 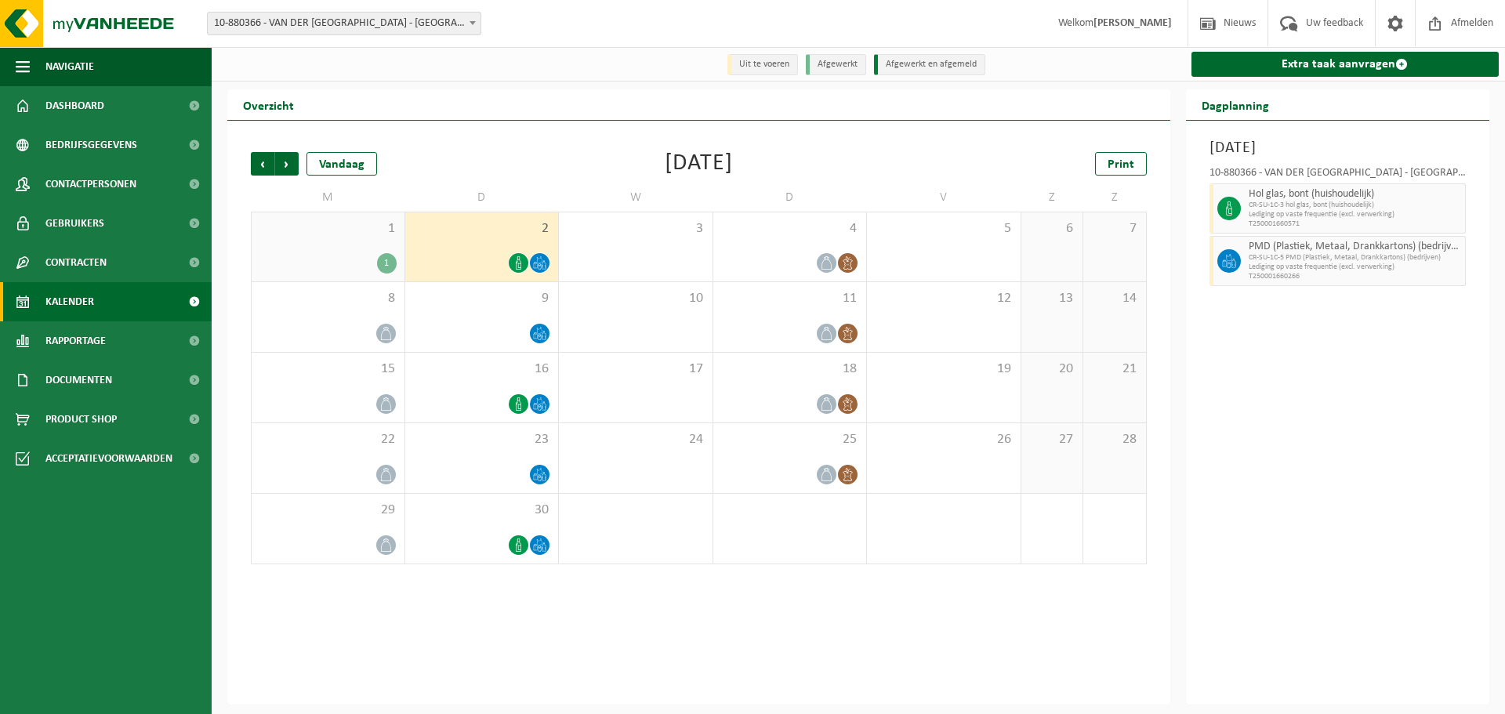 What do you see at coordinates (1356, 224) in the screenshot?
I see `span: T250001660571` at bounding box center [1356, 224].